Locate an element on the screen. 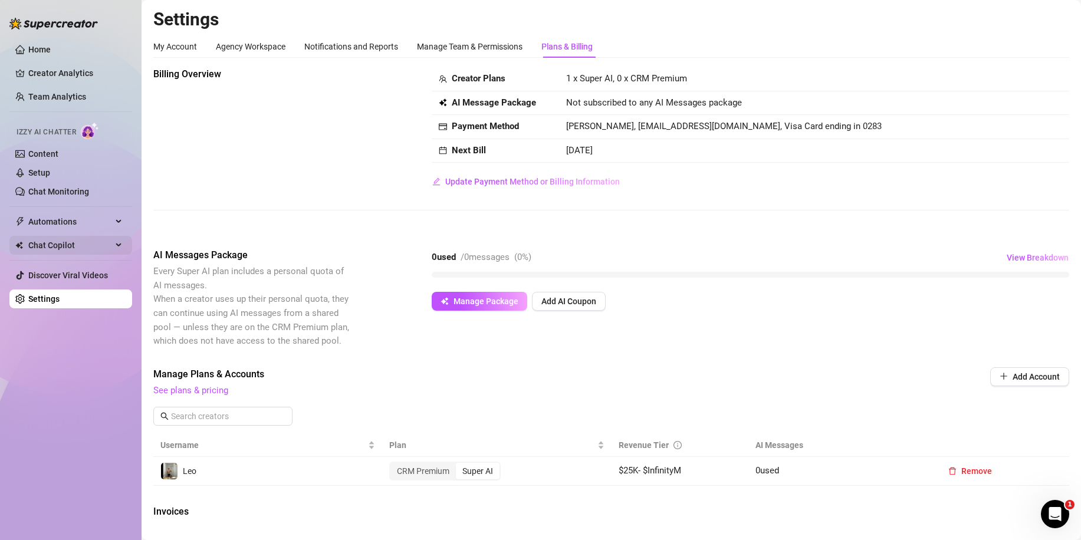  span: Chat Copilot is located at coordinates (70, 245).